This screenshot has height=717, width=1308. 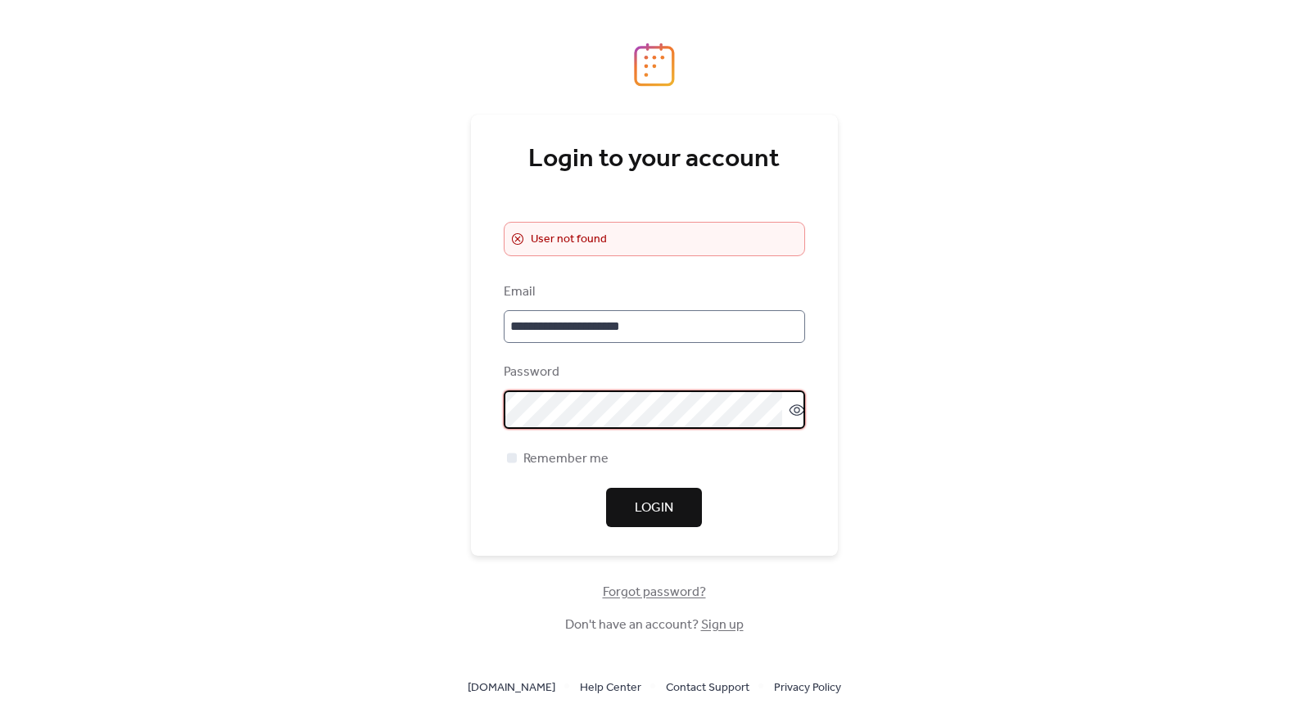 I want to click on div: Login to your account, so click(x=654, y=160).